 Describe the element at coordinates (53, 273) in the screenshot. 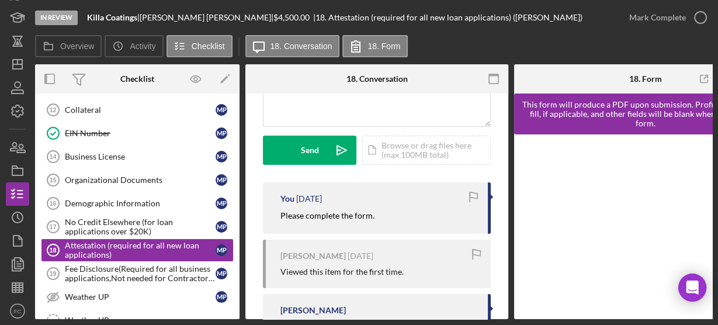

I see `tspan: 19` at that location.